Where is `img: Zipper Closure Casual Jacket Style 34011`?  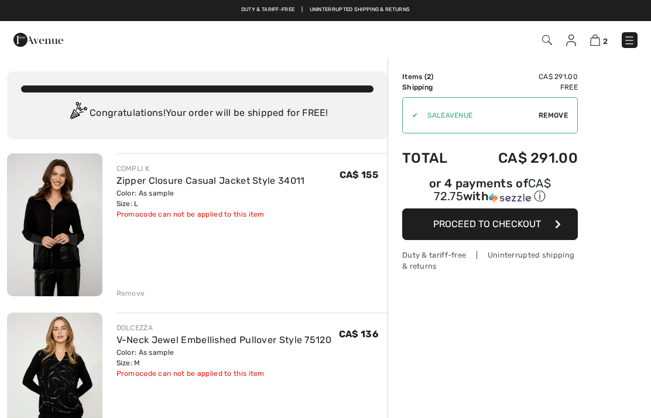 img: Zipper Closure Casual Jacket Style 34011 is located at coordinates (54, 225).